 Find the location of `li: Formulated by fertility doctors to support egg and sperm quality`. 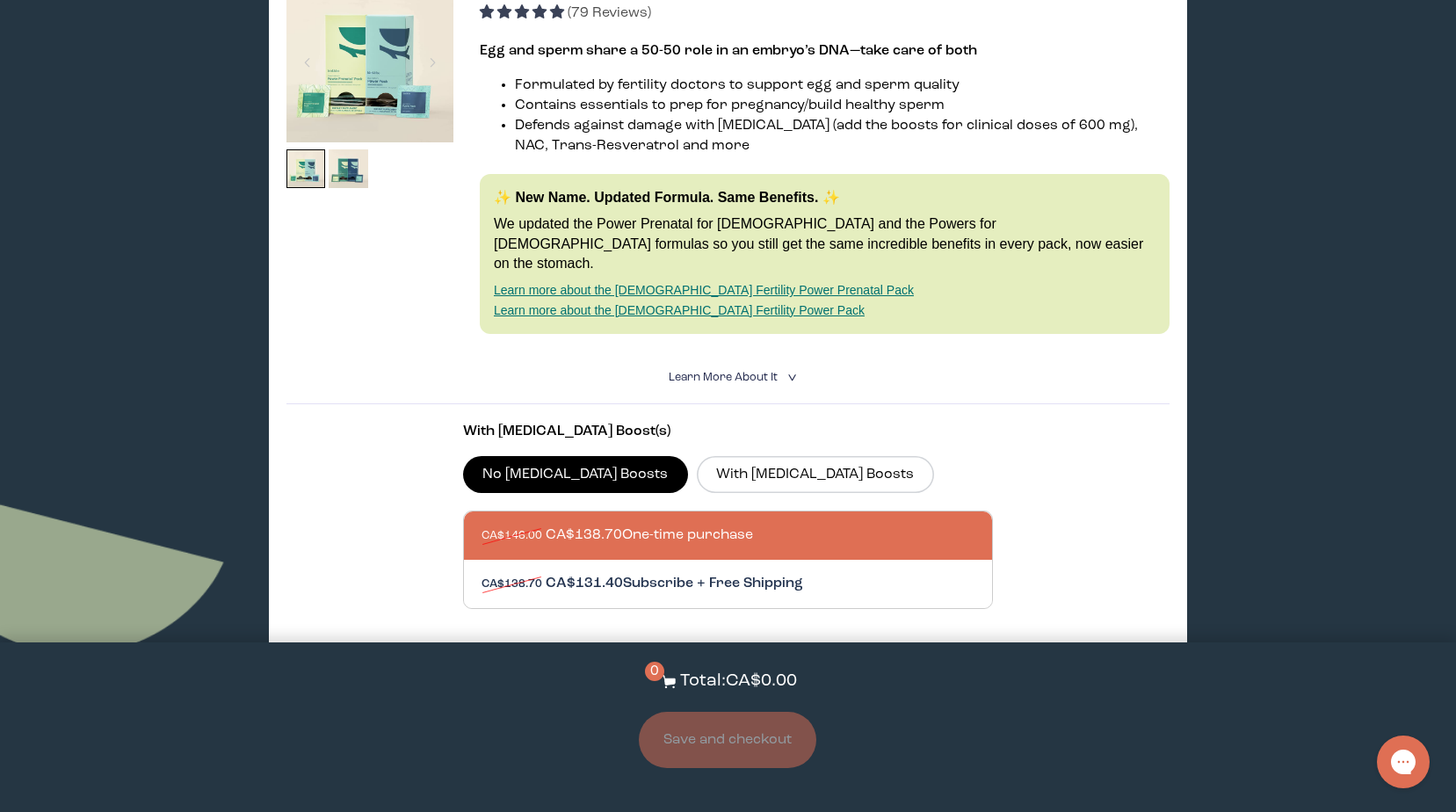

li: Formulated by fertility doctors to support egg and sperm quality is located at coordinates (841, 85).